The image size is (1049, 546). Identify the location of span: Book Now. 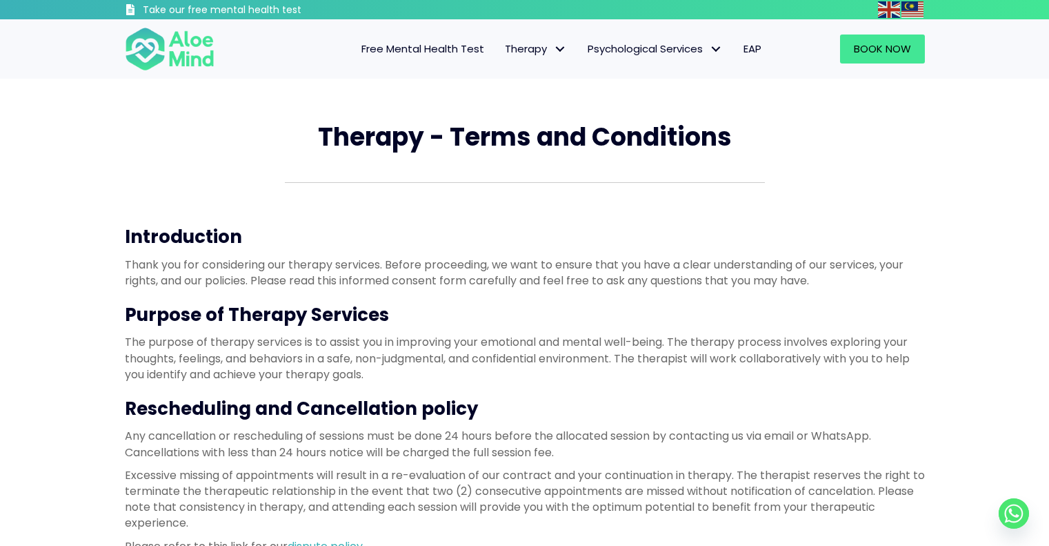
(882, 48).